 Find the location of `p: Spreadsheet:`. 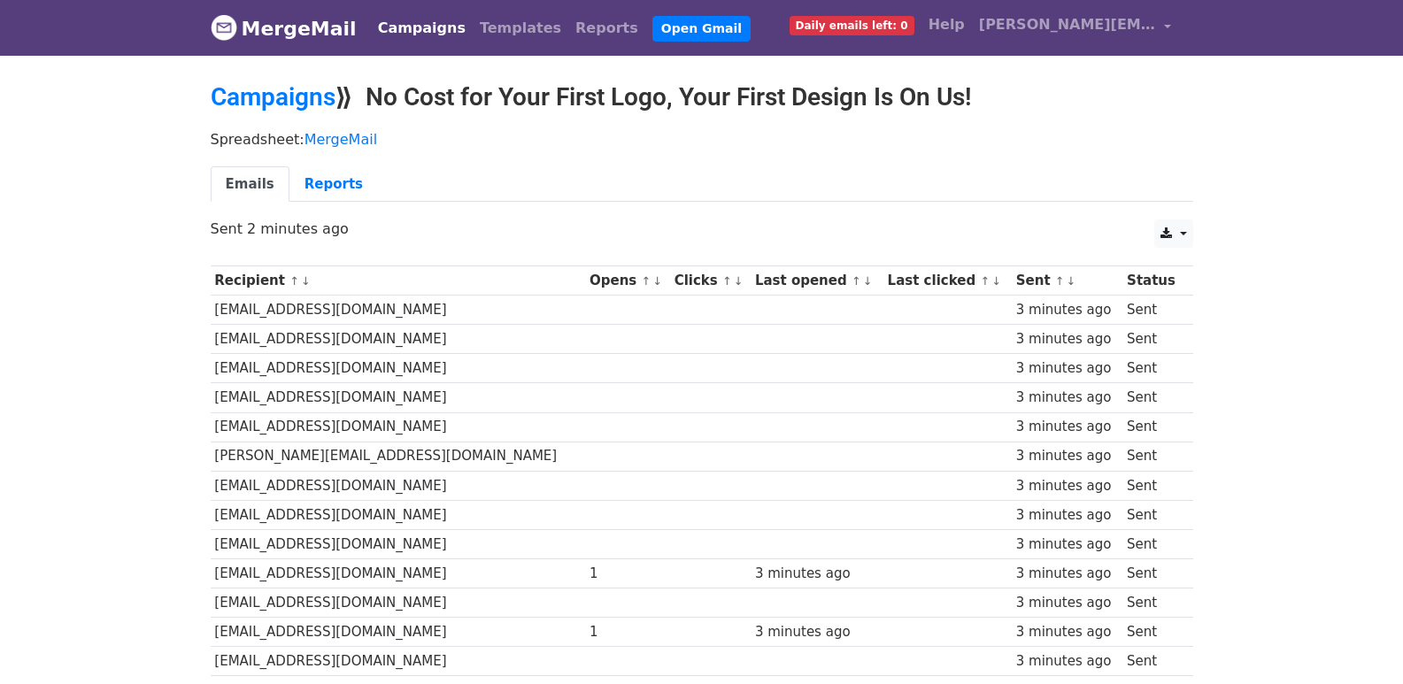

p: Spreadsheet: is located at coordinates (702, 139).